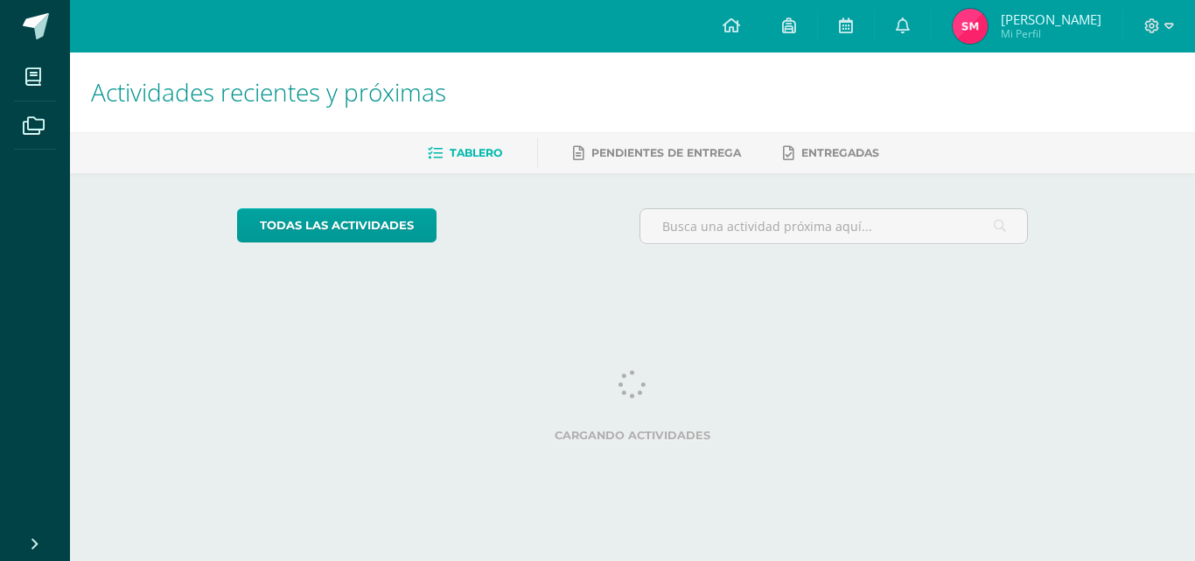 The width and height of the screenshot is (1195, 561). Describe the element at coordinates (337, 225) in the screenshot. I see `a: todas las Actividades` at that location.